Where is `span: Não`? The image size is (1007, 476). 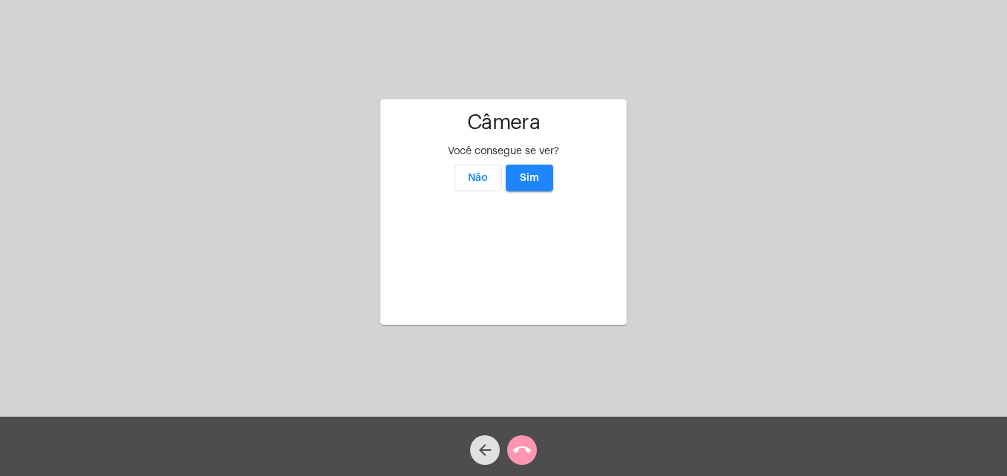
span: Não is located at coordinates (478, 178).